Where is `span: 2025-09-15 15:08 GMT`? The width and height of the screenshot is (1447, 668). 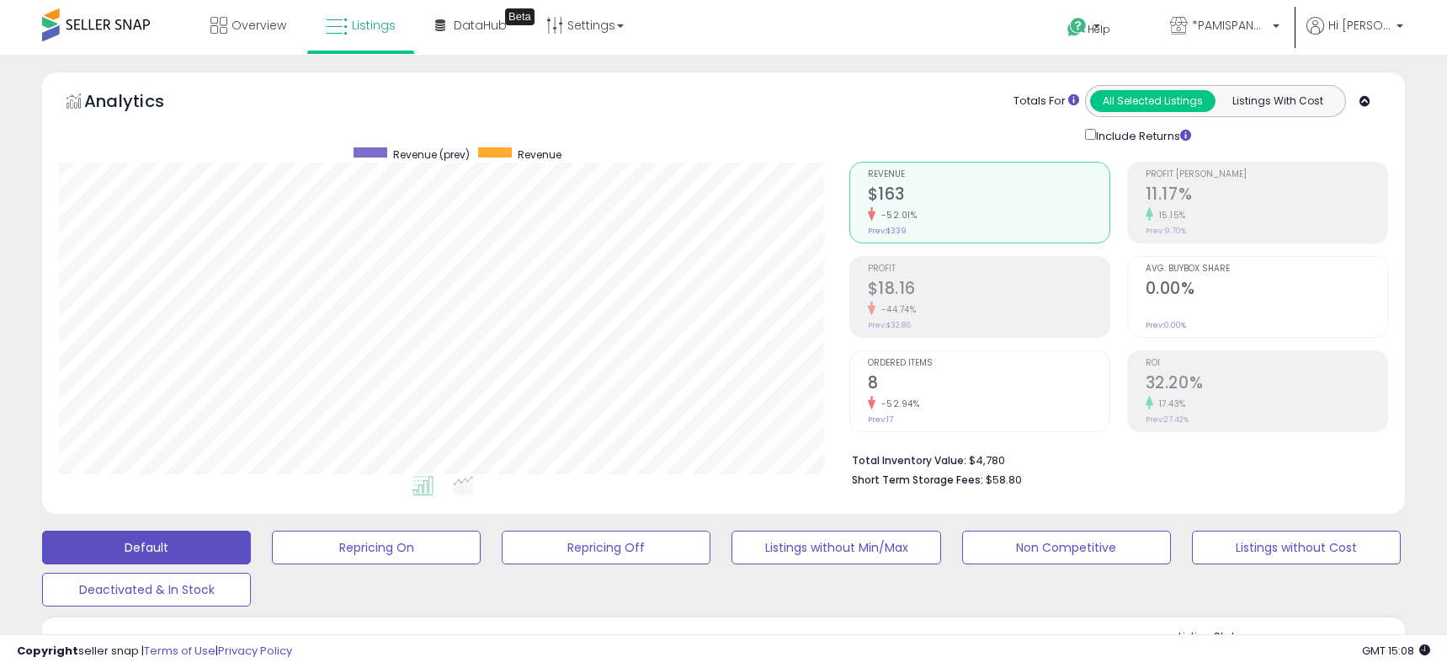 span: 2025-09-15 15:08 GMT is located at coordinates (1396, 650).